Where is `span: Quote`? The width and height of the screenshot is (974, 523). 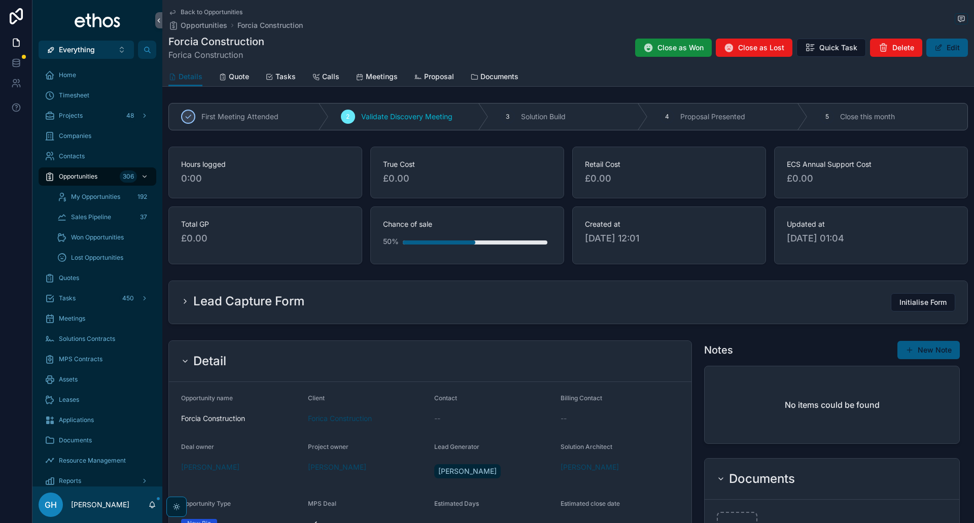 span: Quote is located at coordinates (239, 77).